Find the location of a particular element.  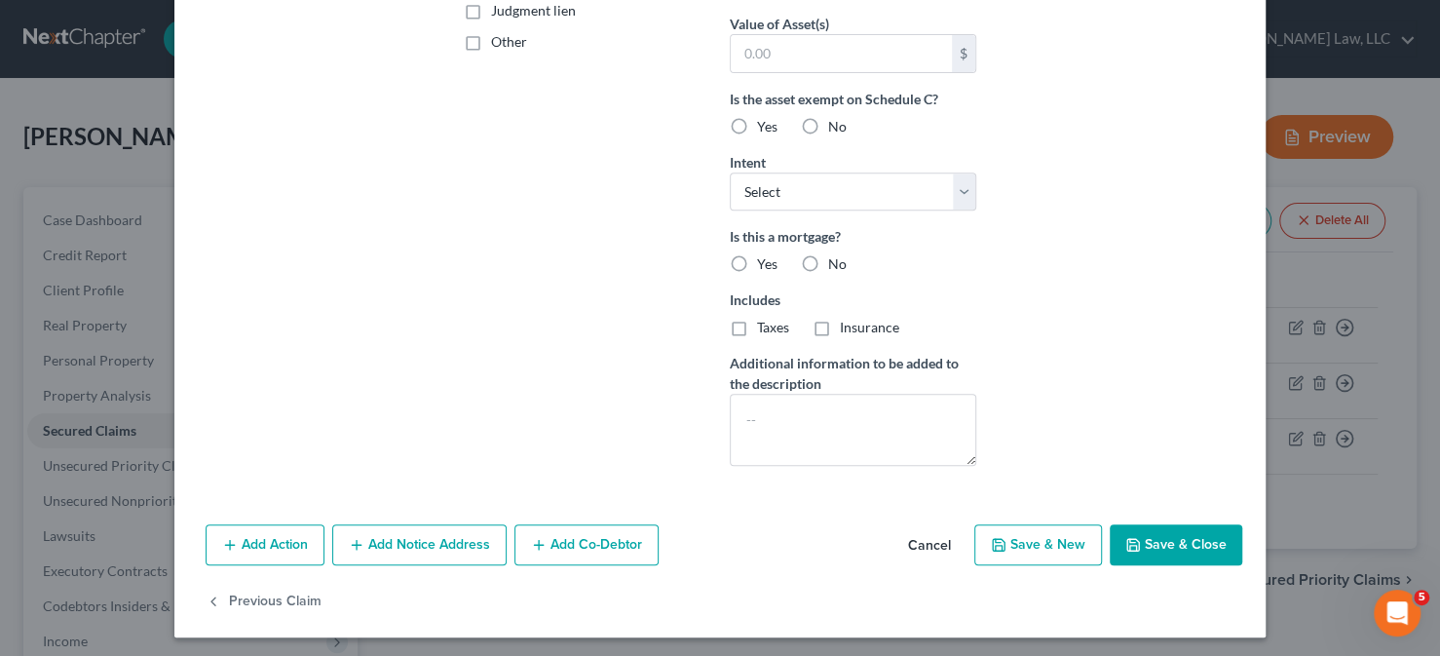

button: Add Action is located at coordinates (265, 545).